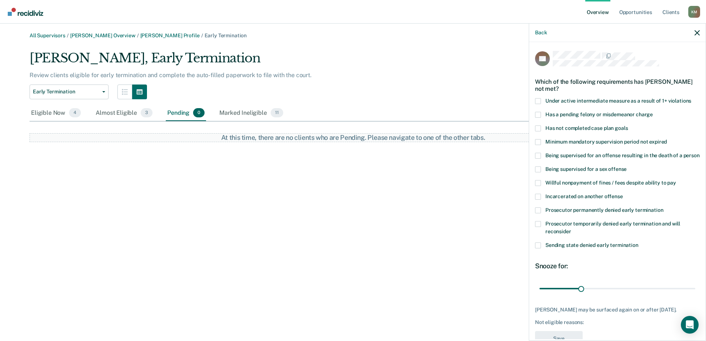 This screenshot has height=341, width=706. I want to click on button: Profile dropdown button, so click(695, 12).